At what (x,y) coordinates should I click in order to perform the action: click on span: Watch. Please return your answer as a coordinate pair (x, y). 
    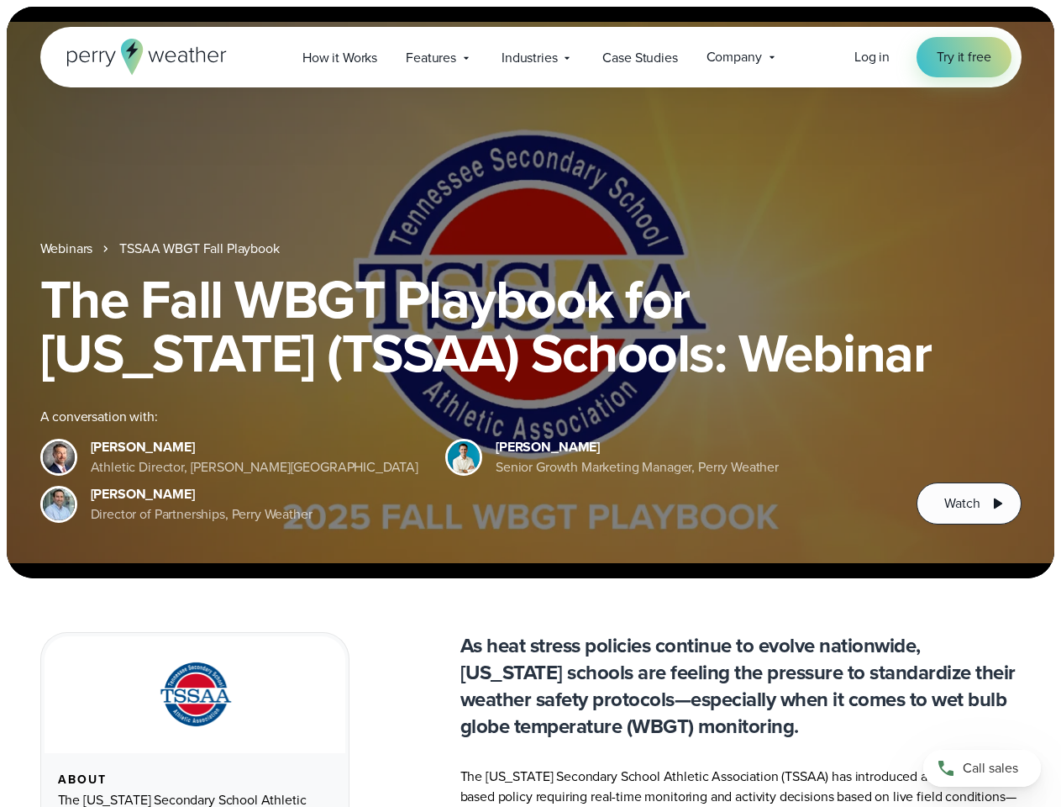
    Looking at the image, I should click on (962, 503).